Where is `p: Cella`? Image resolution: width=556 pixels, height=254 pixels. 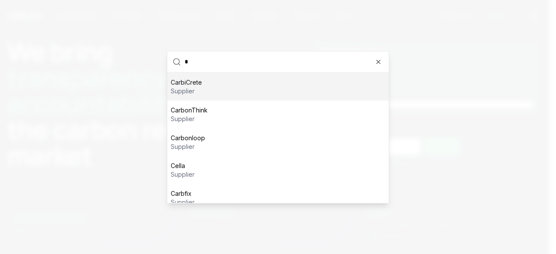
p: Cella is located at coordinates (182, 165).